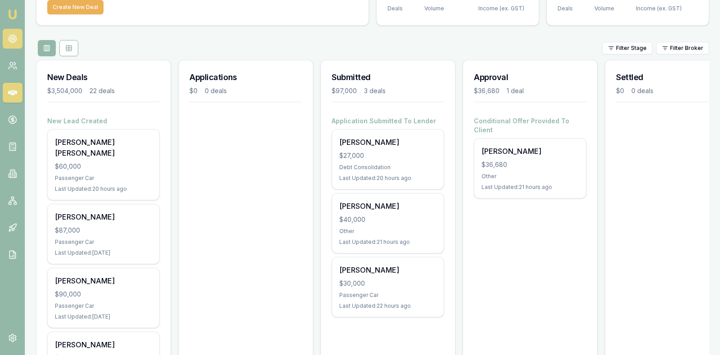 The height and width of the screenshot is (355, 720). Describe the element at coordinates (103, 166) in the screenshot. I see `div: $60,000` at that location.